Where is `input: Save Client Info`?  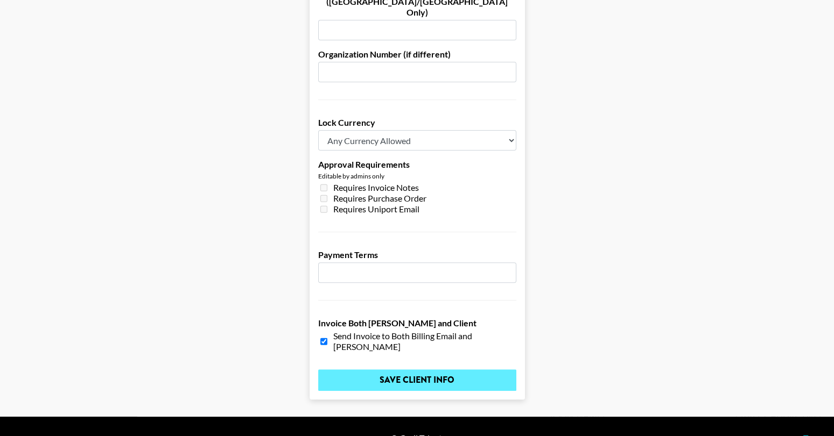
input: Save Client Info is located at coordinates (417, 380).